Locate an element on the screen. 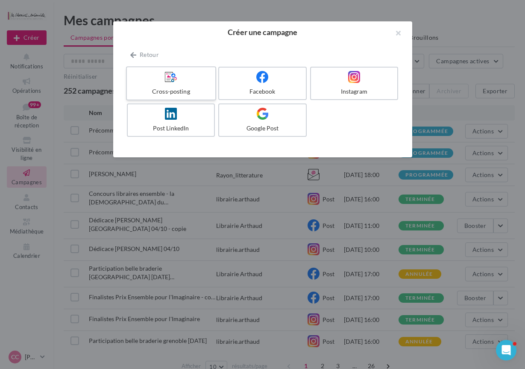 This screenshot has width=525, height=369. div: Facebook is located at coordinates (262, 91).